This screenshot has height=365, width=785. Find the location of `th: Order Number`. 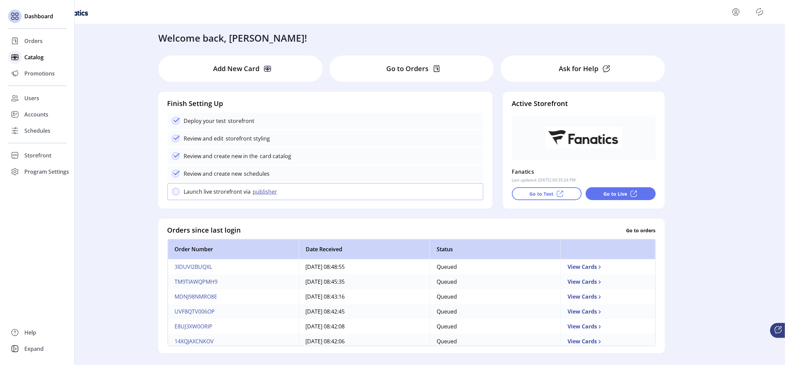

th: Order Number is located at coordinates (233, 249).